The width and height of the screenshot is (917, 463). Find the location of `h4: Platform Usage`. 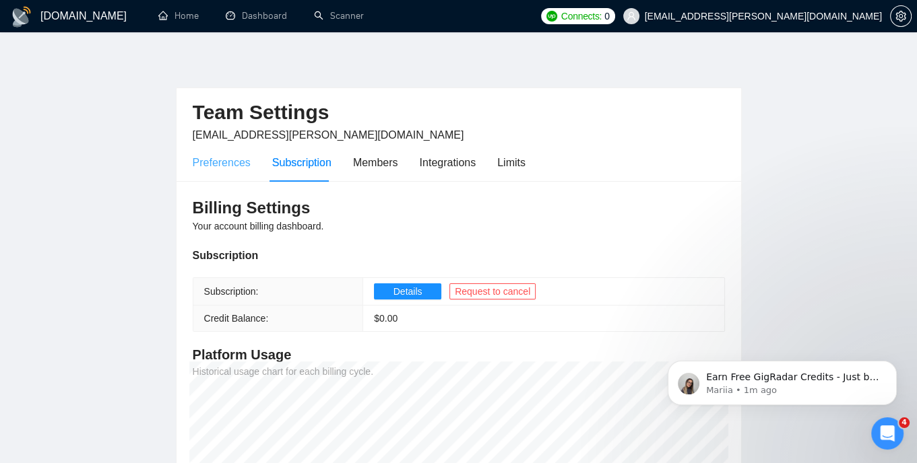

h4: Platform Usage is located at coordinates (459, 355).